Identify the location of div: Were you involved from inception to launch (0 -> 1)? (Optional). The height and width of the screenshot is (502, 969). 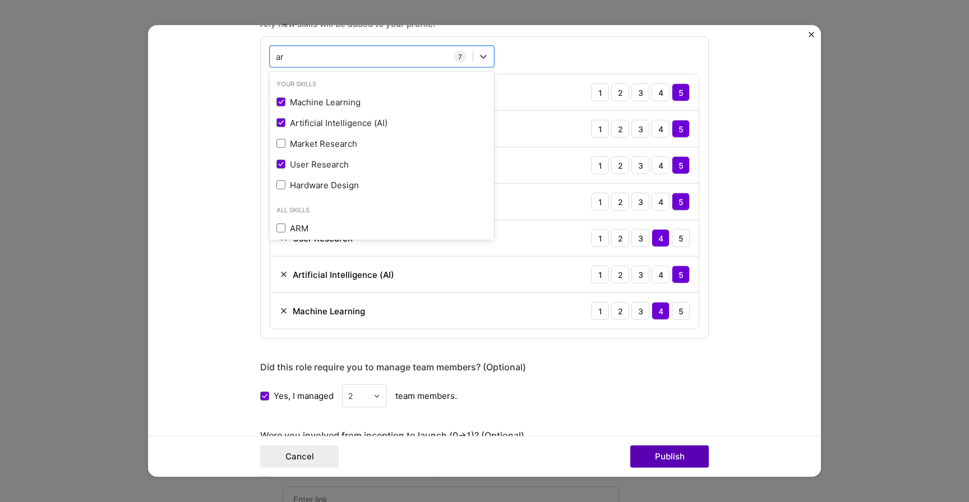
(484, 436).